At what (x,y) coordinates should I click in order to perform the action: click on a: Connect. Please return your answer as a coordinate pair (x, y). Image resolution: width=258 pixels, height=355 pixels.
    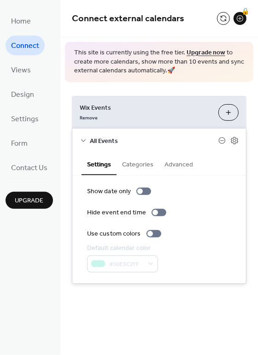
    Looking at the image, I should click on (25, 45).